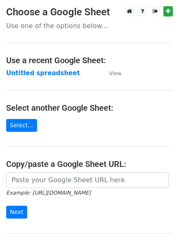  Describe the element at coordinates (111, 73) in the screenshot. I see `a: View` at that location.